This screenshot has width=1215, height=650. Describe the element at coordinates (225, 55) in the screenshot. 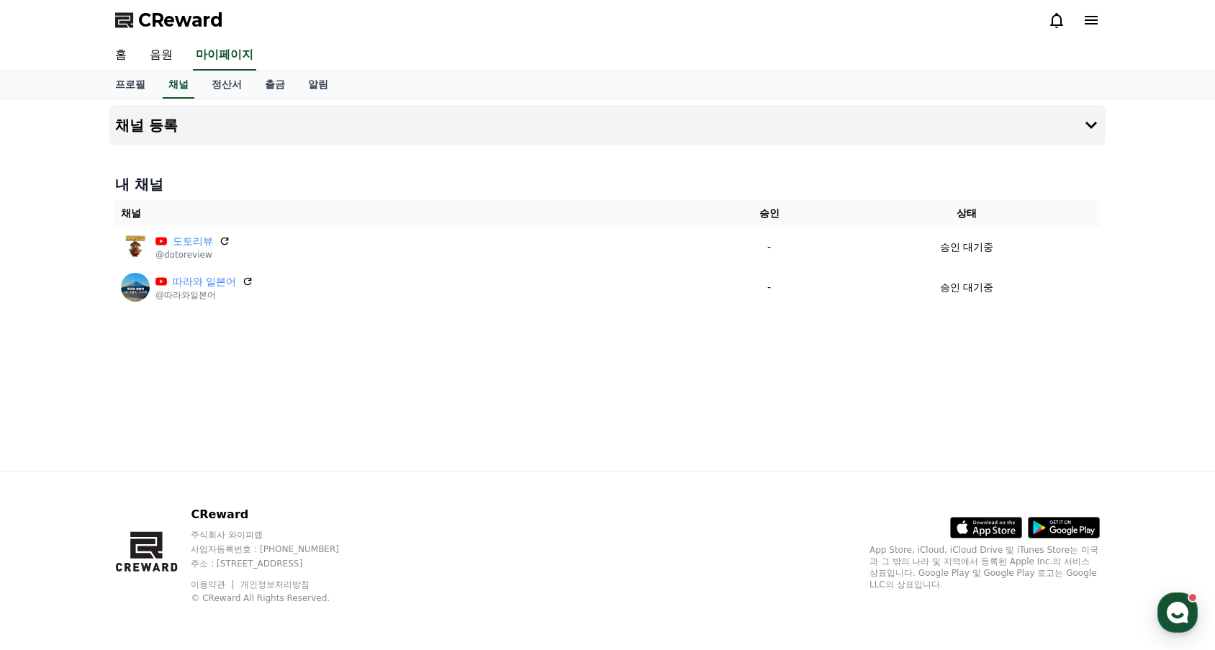

I see `a: 마이페이지` at that location.